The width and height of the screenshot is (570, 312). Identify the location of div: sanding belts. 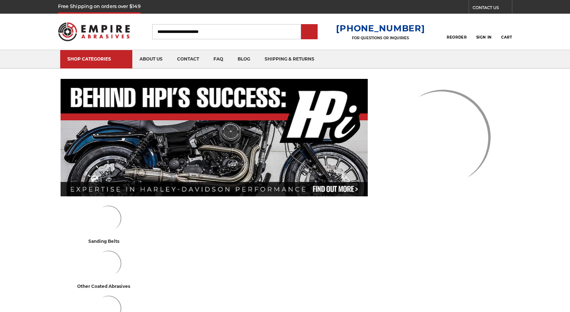
(108, 241).